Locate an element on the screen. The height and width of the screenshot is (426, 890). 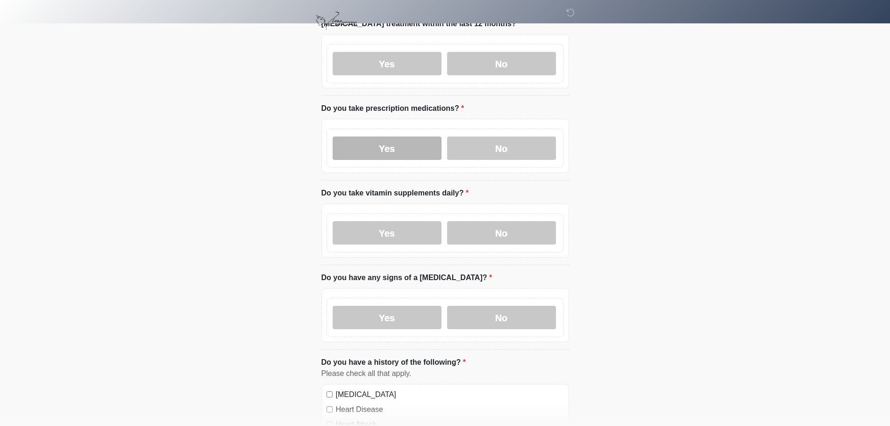
img: Viona Medical Spa Logo is located at coordinates (336, 21).